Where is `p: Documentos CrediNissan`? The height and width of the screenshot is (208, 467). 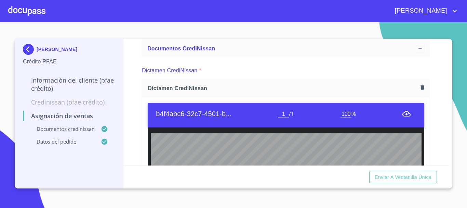 p: Documentos CrediNissan is located at coordinates (62, 129).